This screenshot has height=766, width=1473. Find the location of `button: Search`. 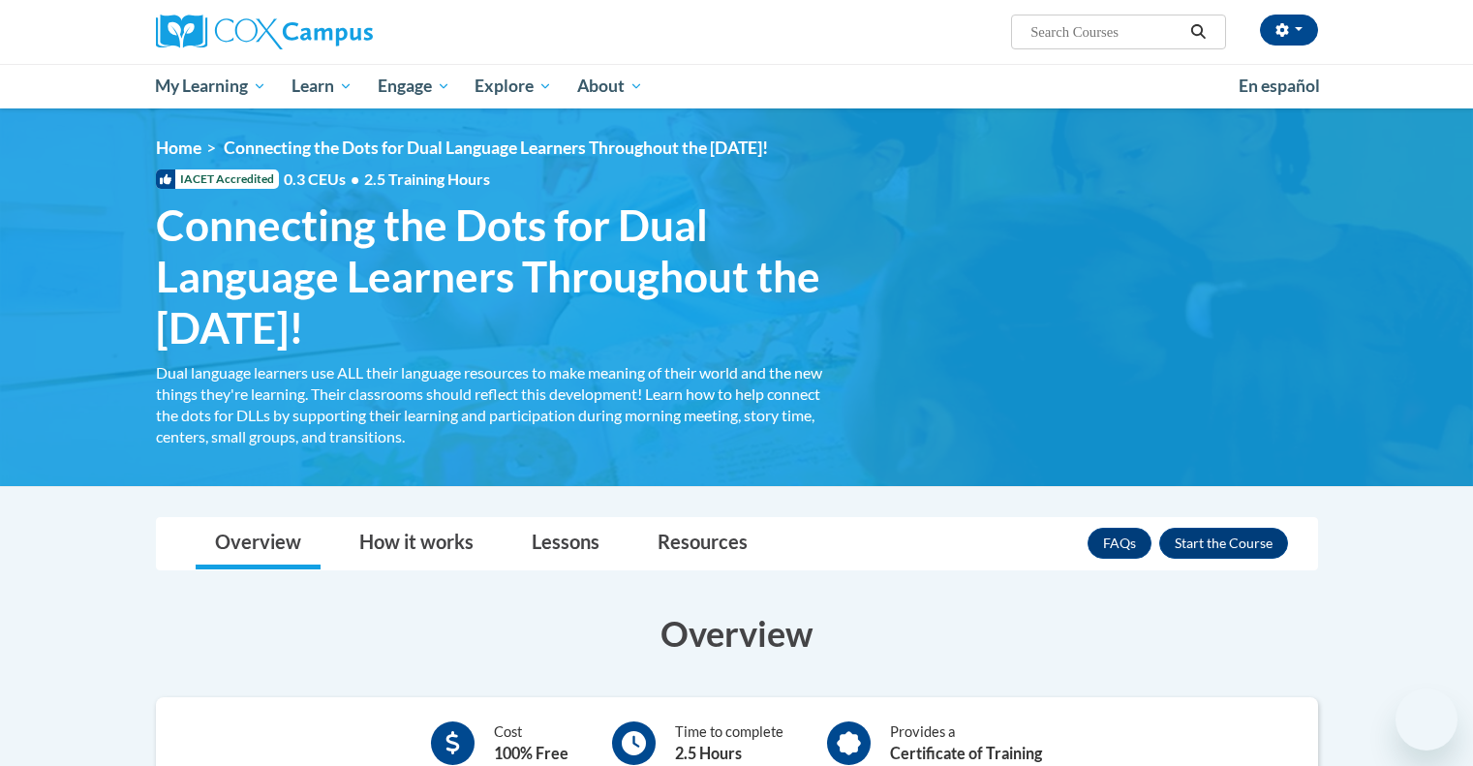

button: Search is located at coordinates (1198, 32).